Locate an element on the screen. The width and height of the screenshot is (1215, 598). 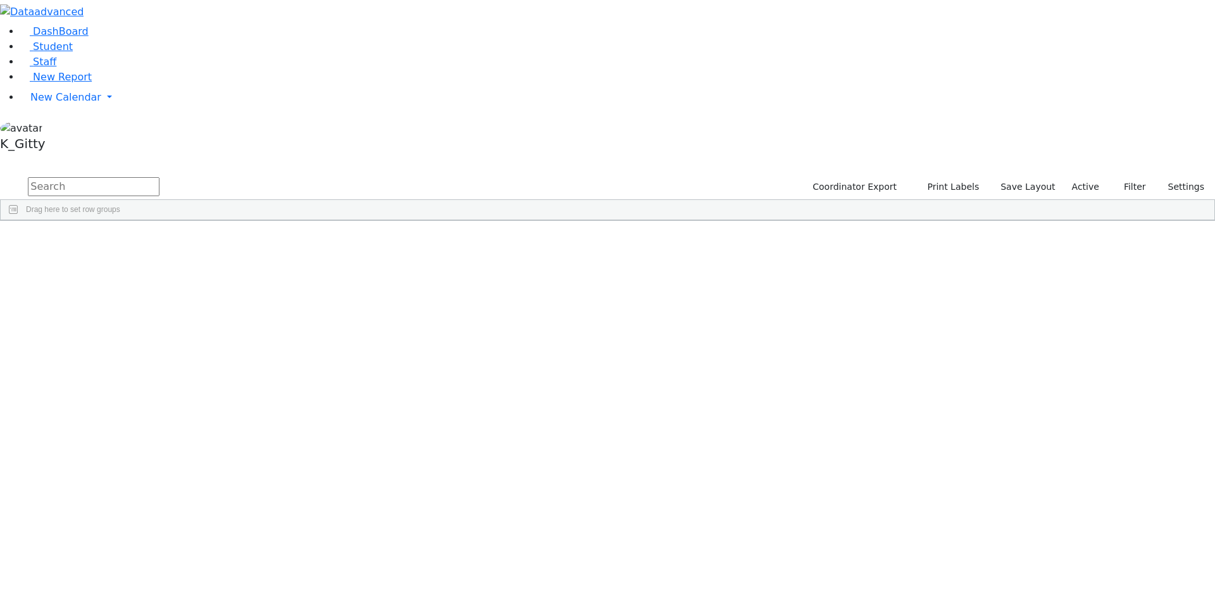
span: Staff is located at coordinates (44, 61).